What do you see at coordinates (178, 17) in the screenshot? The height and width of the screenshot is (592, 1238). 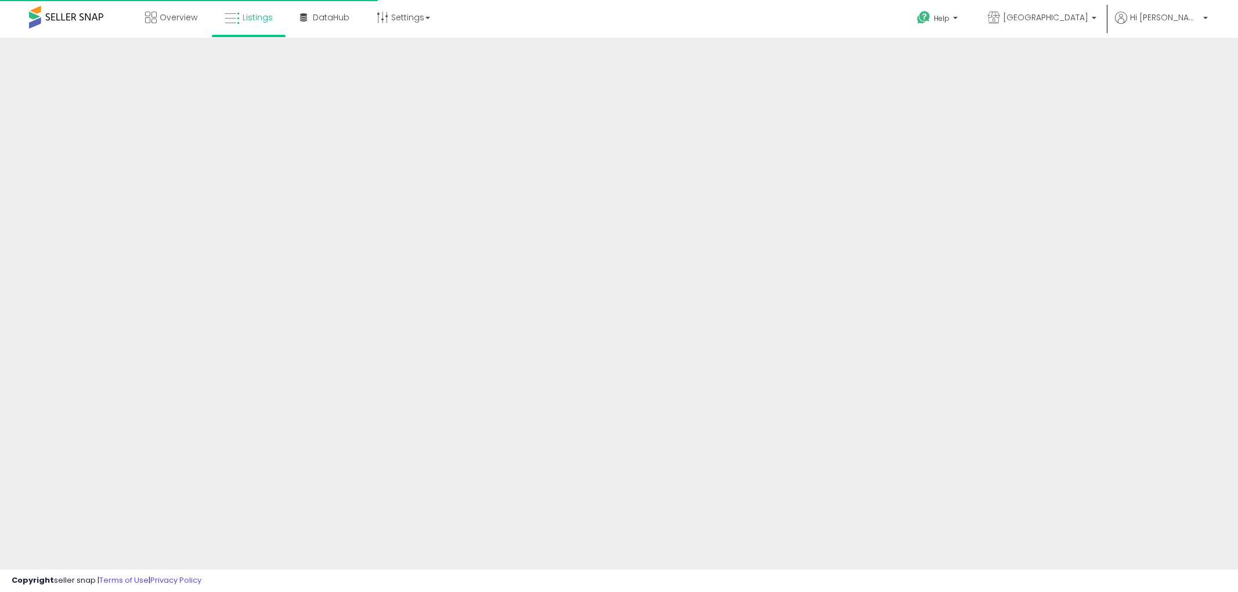 I see `span: Overview` at bounding box center [178, 17].